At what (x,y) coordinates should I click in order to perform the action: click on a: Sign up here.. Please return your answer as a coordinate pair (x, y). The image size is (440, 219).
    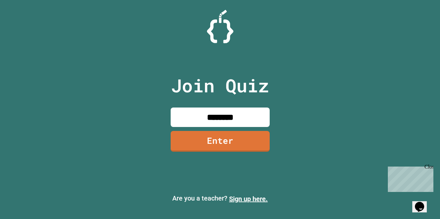
    Looking at the image, I should click on (248, 199).